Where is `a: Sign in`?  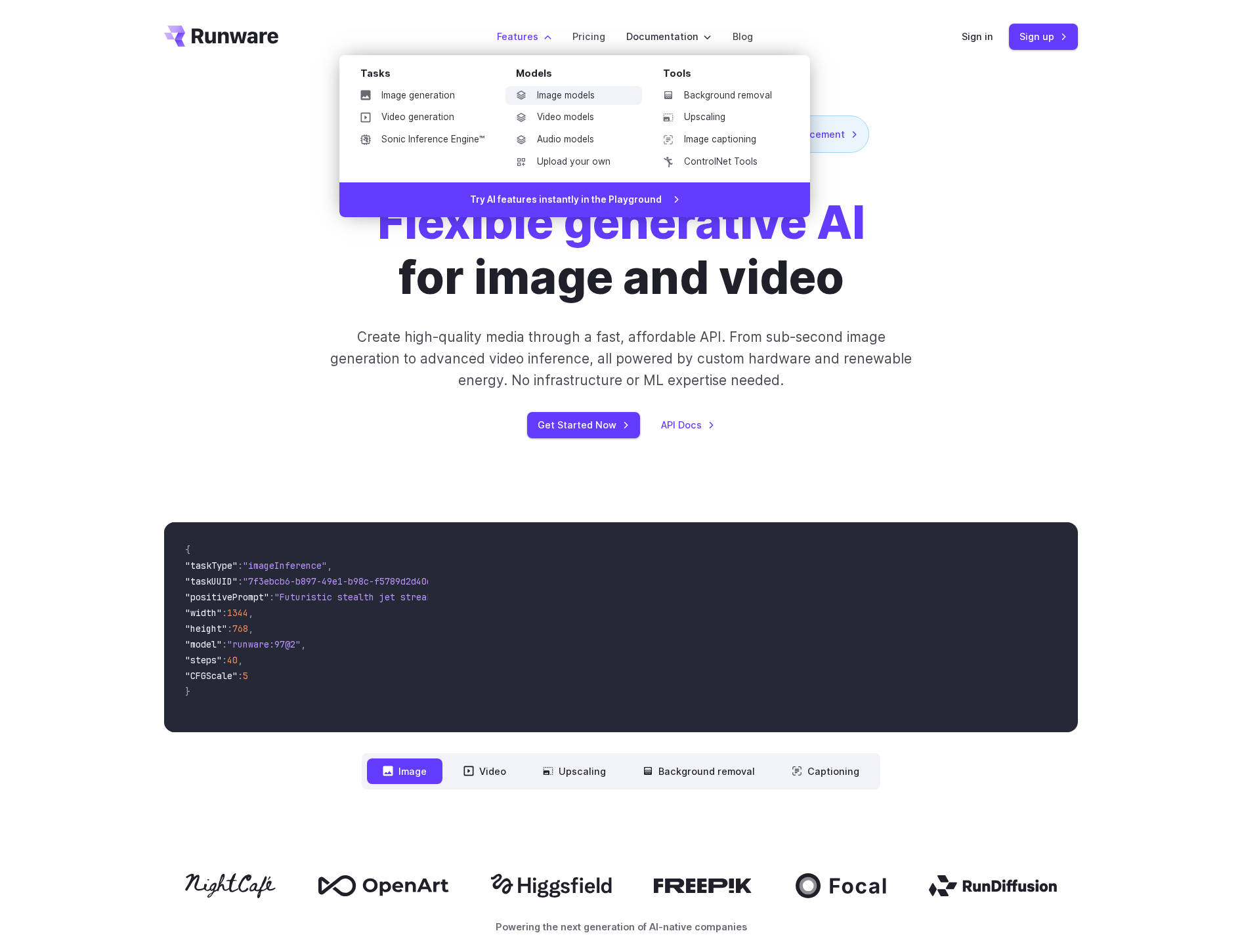 a: Sign in is located at coordinates (977, 36).